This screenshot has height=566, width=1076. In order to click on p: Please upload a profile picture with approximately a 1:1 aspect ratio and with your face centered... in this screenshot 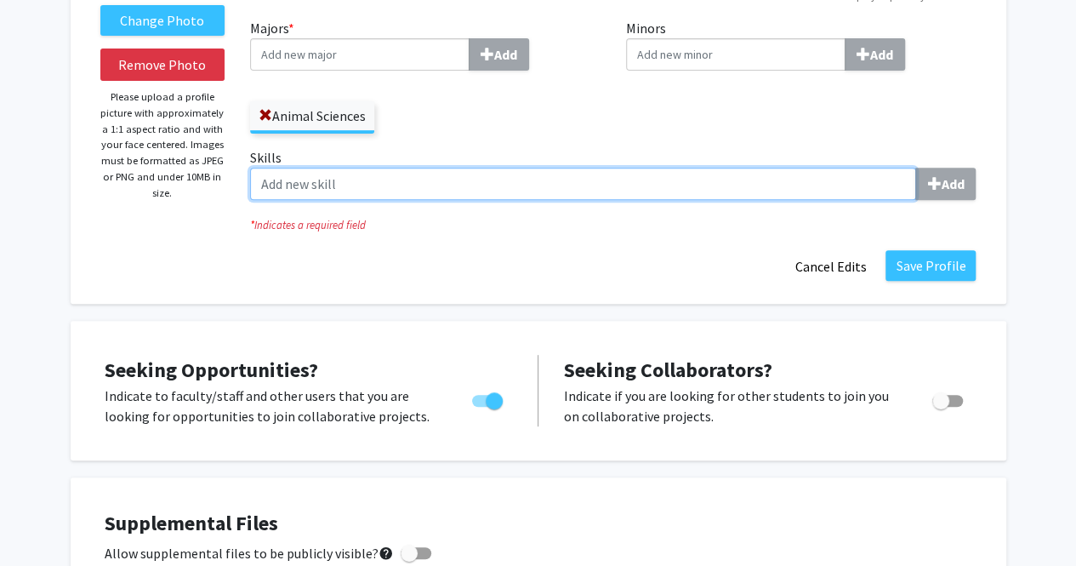, I will do `click(163, 145)`.